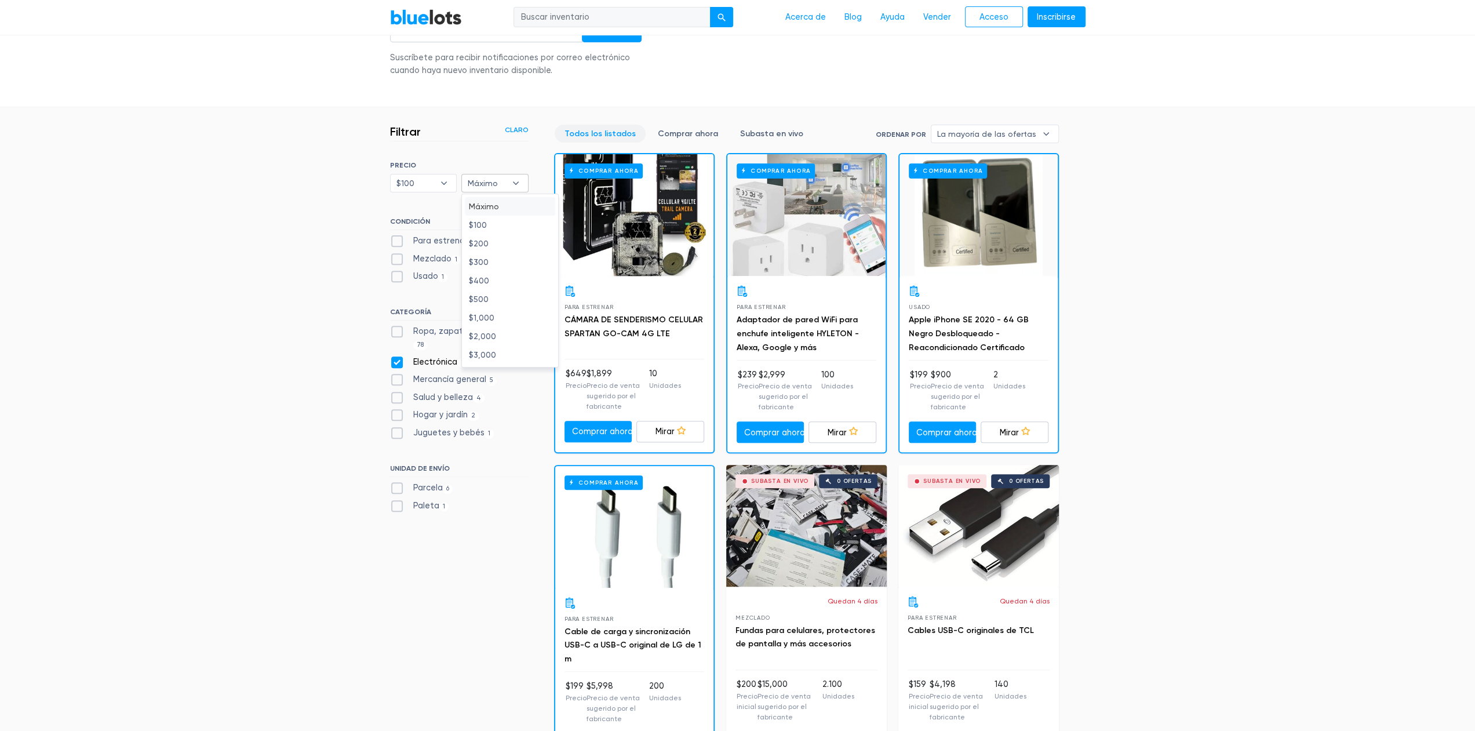  Describe the element at coordinates (449, 432) in the screenshot. I see `font: Juguetes y bebés` at that location.